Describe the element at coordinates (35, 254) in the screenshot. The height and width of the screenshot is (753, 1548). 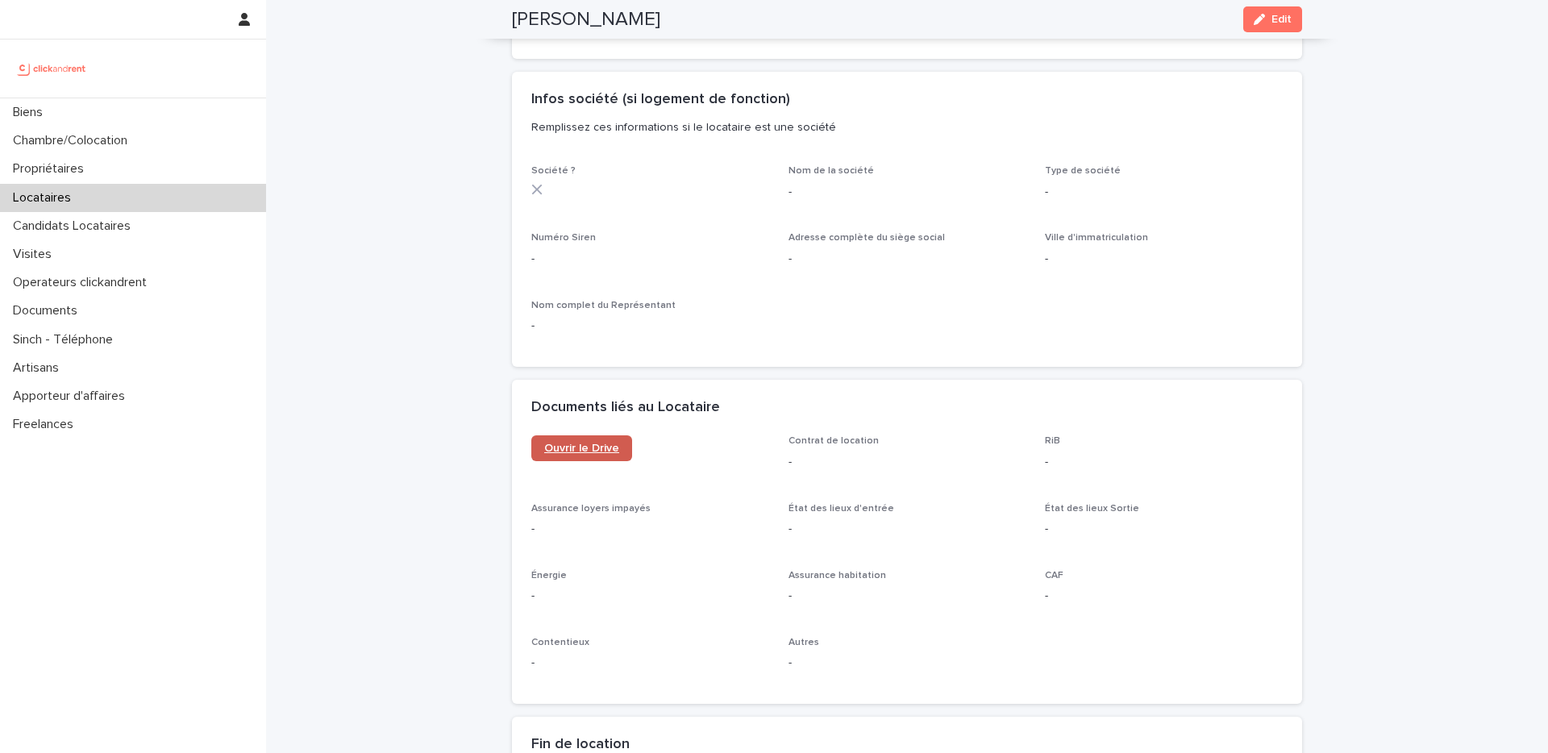
I see `p: Visites` at that location.